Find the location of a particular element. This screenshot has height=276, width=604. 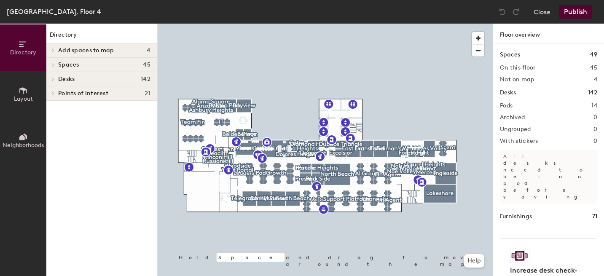

h2: 45 is located at coordinates (594, 68).